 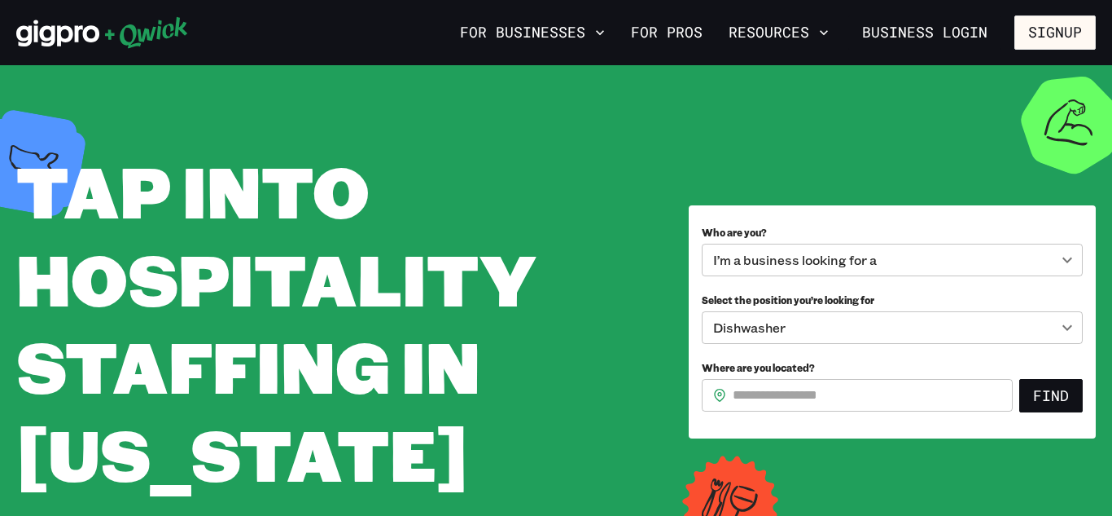 I want to click on button: Resources, so click(x=779, y=33).